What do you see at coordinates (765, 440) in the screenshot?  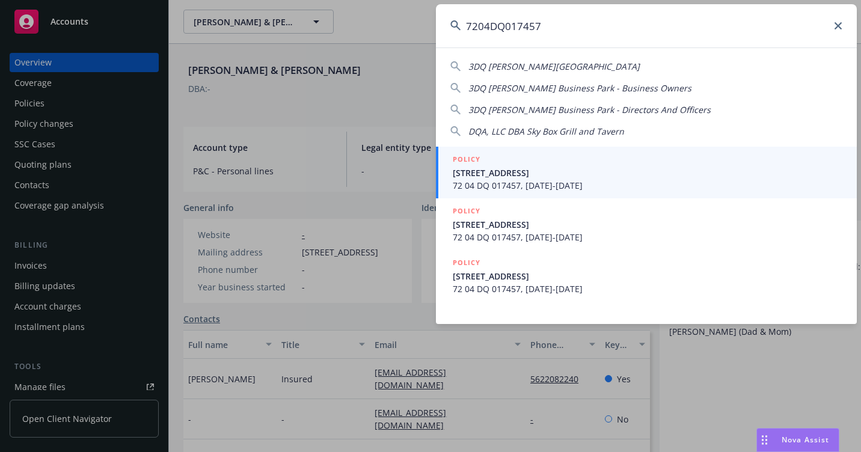 I see `div: Drag to move` at bounding box center [765, 440].